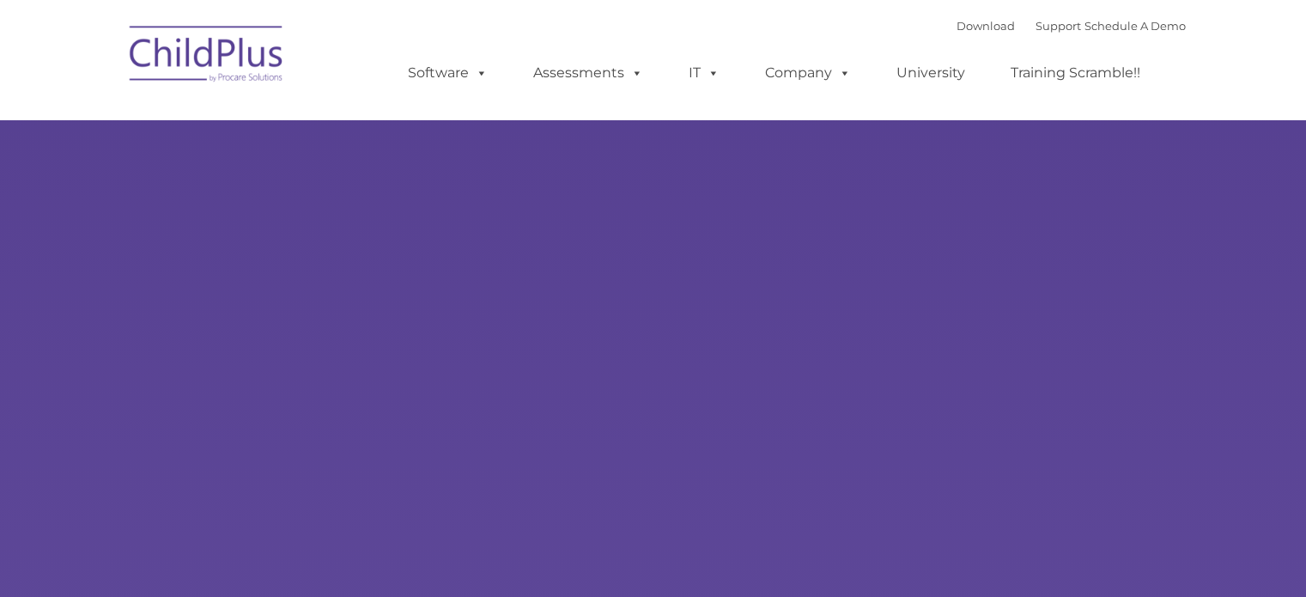  Describe the element at coordinates (1058, 26) in the screenshot. I see `a: Support` at that location.